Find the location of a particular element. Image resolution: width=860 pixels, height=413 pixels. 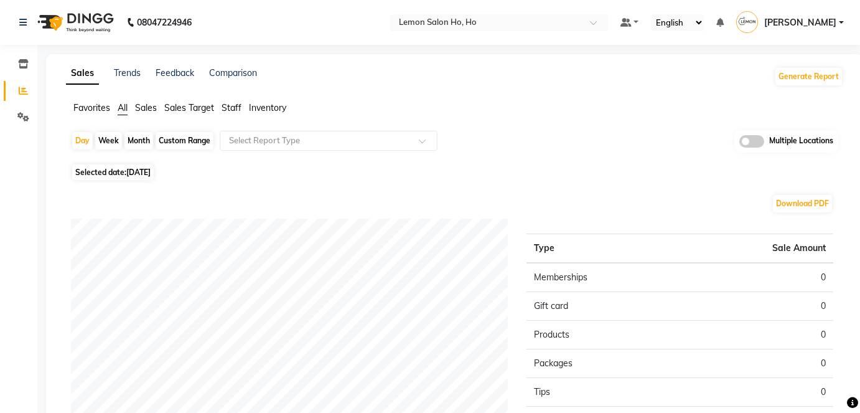

div: Custom Range is located at coordinates (184, 141).